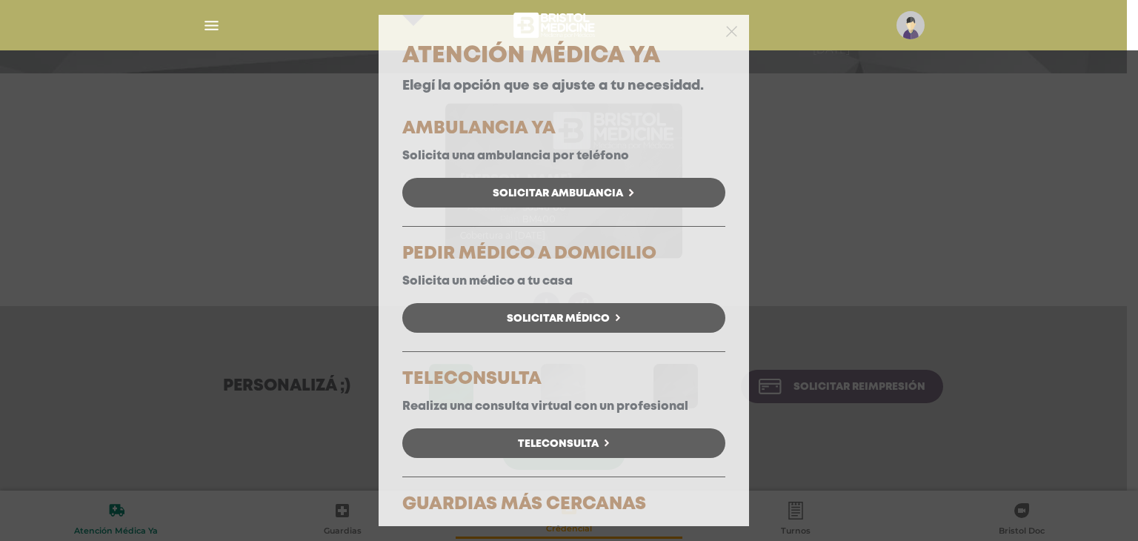  I want to click on h5: GUARDIAS MÁS CERCANAS, so click(564, 504).